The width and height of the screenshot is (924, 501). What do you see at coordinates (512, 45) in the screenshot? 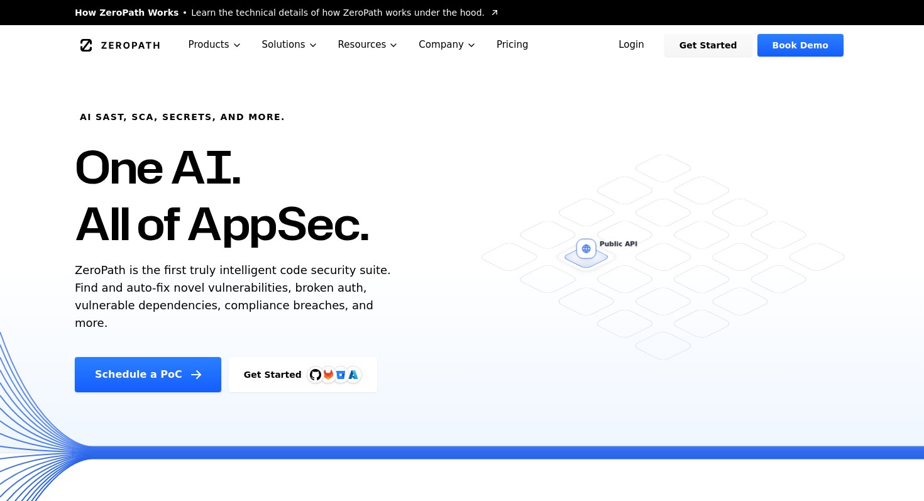
I see `a: Pricing` at bounding box center [512, 45].